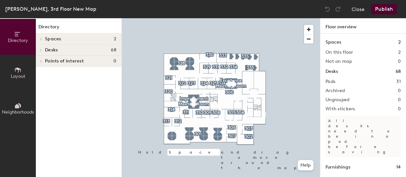  What do you see at coordinates (79, 28) in the screenshot?
I see `h1: Directory` at bounding box center [79, 28].